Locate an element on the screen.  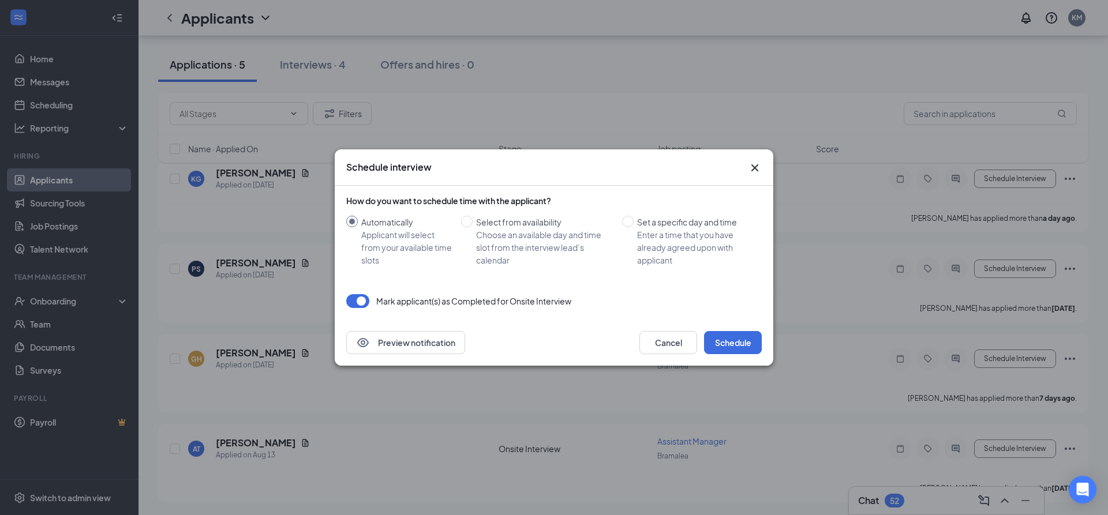
div: Select from availability is located at coordinates (544, 222).